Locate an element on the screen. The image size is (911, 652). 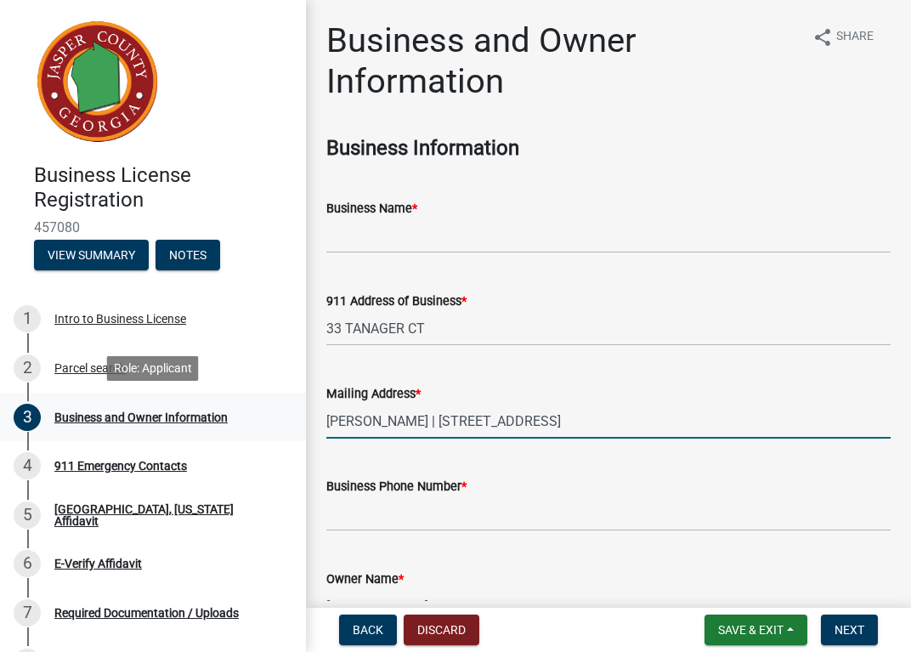
span: Share is located at coordinates (855, 37).